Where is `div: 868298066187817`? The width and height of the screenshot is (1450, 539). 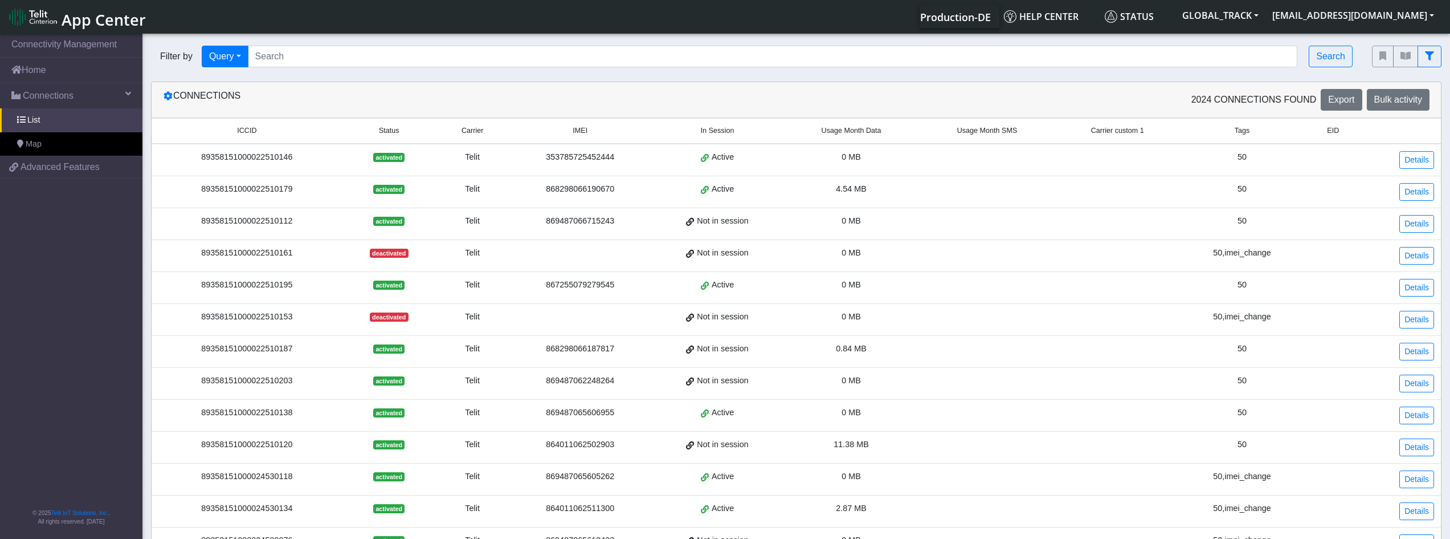
div: 868298066187817 is located at coordinates (581, 349).